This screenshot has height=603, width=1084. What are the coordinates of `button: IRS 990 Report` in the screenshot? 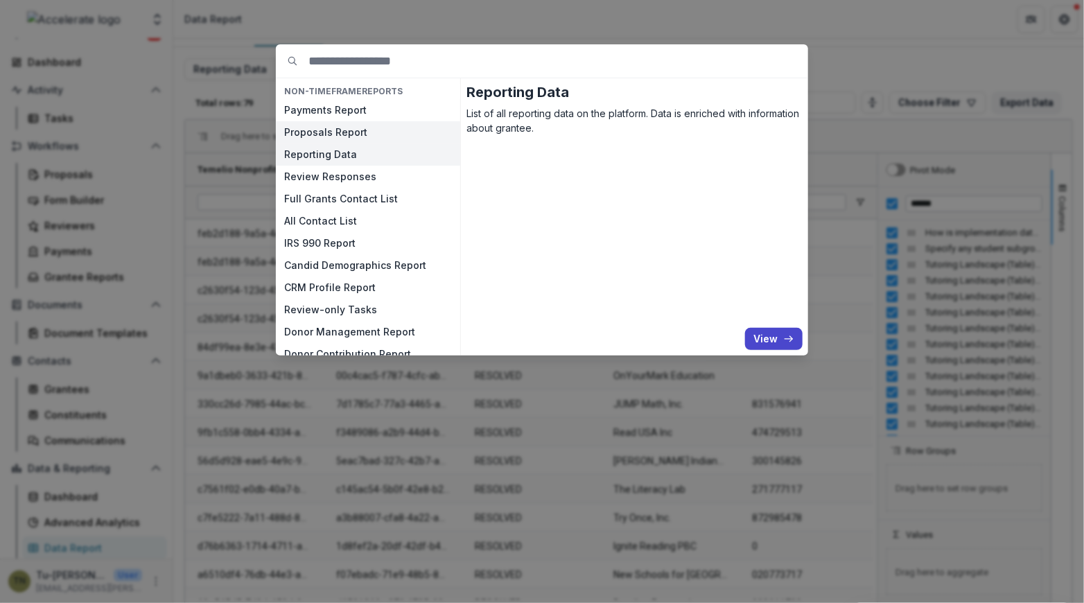 It's located at (368, 243).